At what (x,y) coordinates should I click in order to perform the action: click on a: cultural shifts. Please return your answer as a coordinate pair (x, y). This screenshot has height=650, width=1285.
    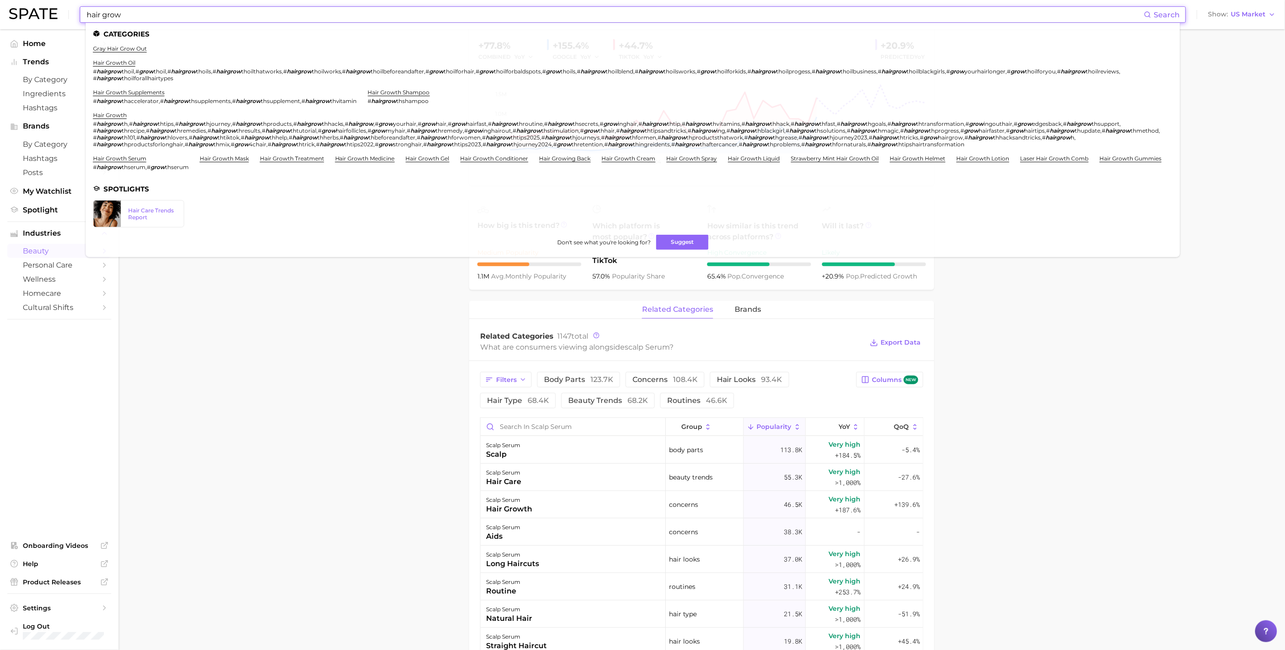
    Looking at the image, I should click on (59, 307).